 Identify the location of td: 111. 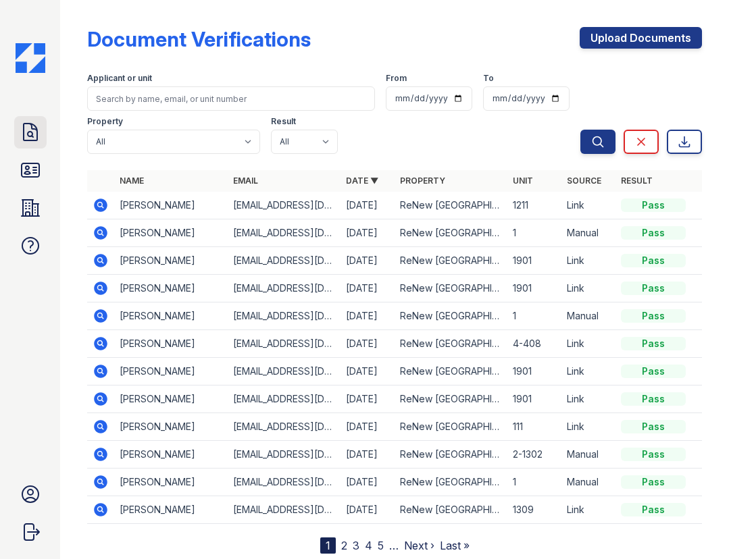
(534, 427).